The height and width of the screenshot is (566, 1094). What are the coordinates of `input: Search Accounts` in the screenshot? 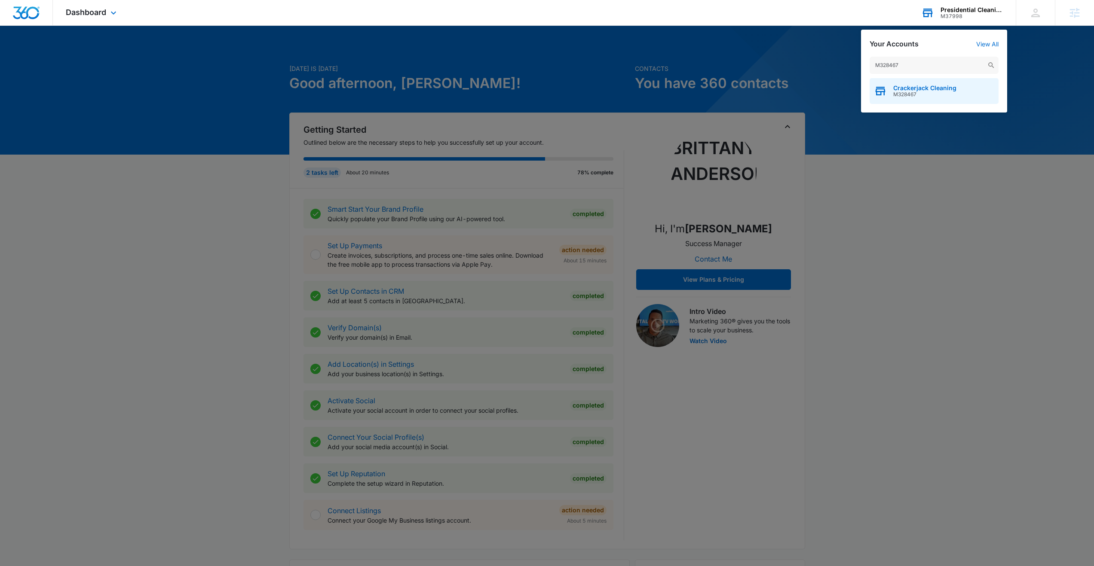 It's located at (934, 65).